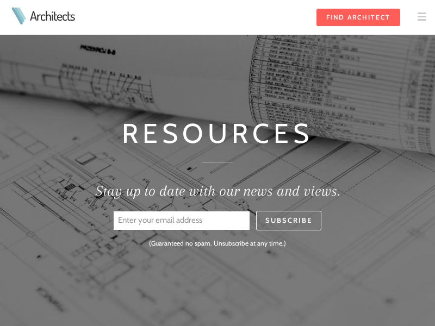 The height and width of the screenshot is (326, 435). I want to click on h1: Resources, so click(217, 133).